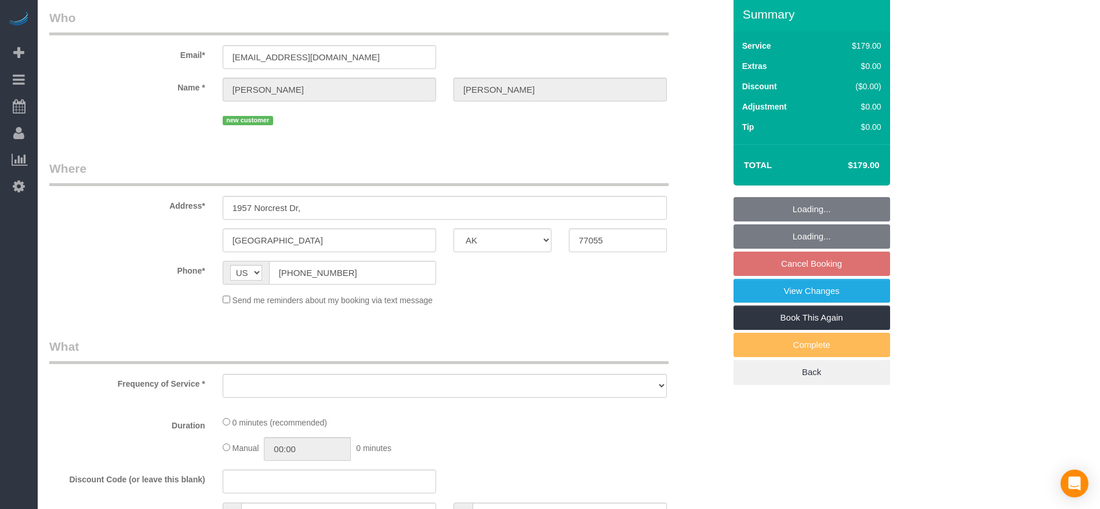 This screenshot has width=1100, height=509. What do you see at coordinates (1074, 483) in the screenshot?
I see `div: Open Intercom Messenger` at bounding box center [1074, 483].